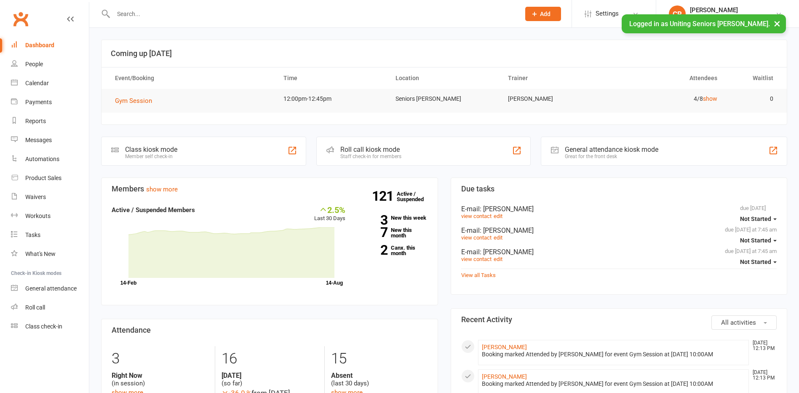 The height and width of the screenshot is (393, 799). What do you see at coordinates (270, 379) in the screenshot?
I see `div: (so far)` at bounding box center [270, 379].